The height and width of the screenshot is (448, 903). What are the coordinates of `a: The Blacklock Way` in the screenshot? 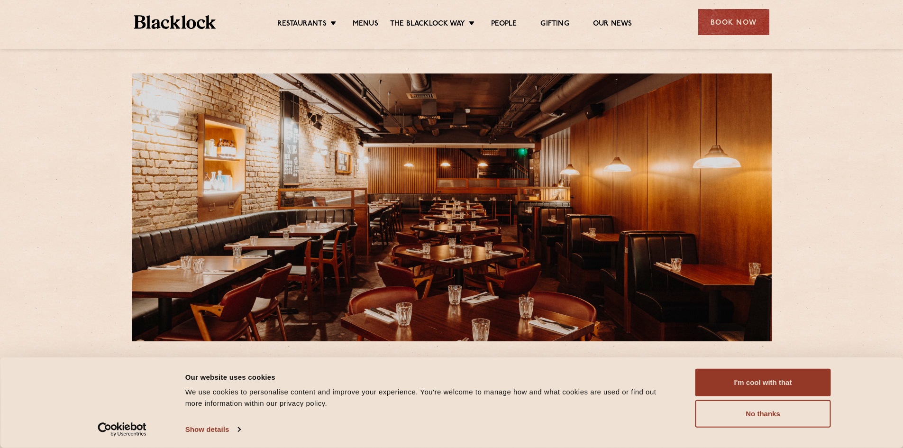 It's located at (427, 25).